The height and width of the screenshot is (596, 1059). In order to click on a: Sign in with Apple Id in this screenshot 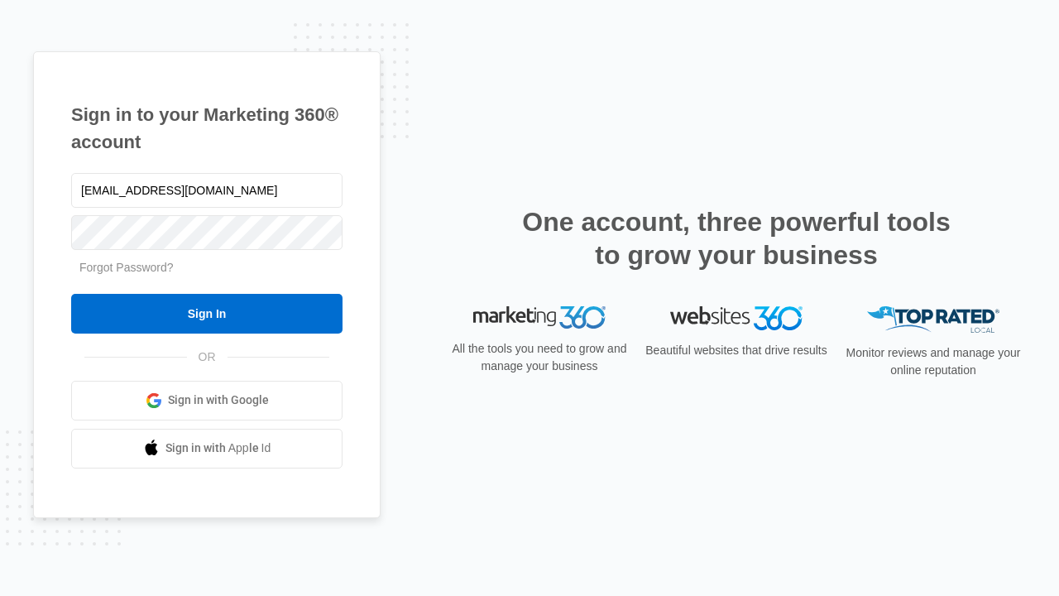, I will do `click(207, 449)`.